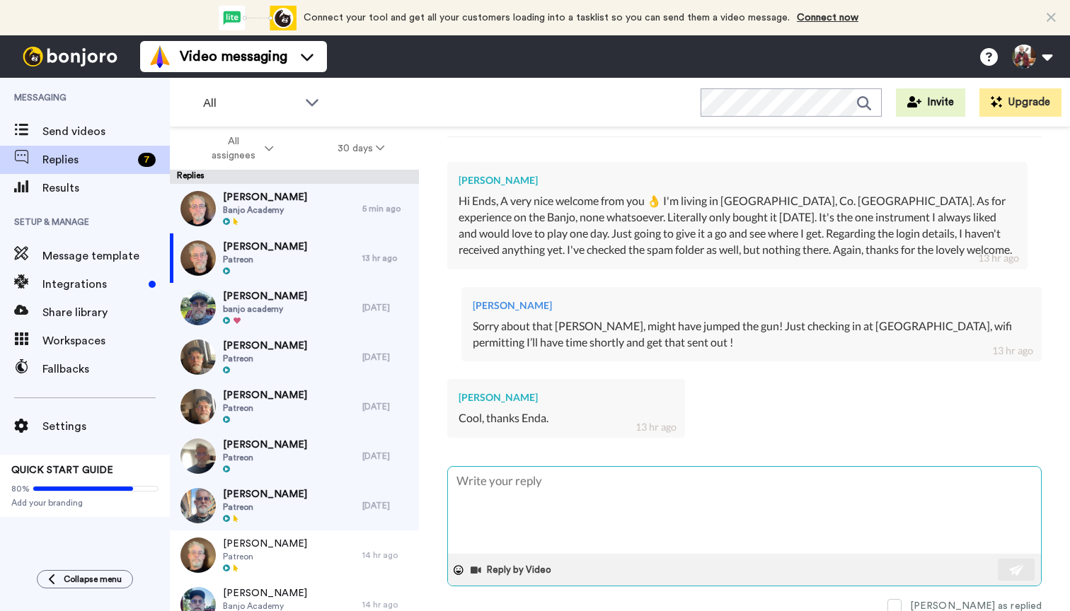 This screenshot has height=611, width=1070. Describe the element at coordinates (106, 369) in the screenshot. I see `span: Fallbacks` at that location.